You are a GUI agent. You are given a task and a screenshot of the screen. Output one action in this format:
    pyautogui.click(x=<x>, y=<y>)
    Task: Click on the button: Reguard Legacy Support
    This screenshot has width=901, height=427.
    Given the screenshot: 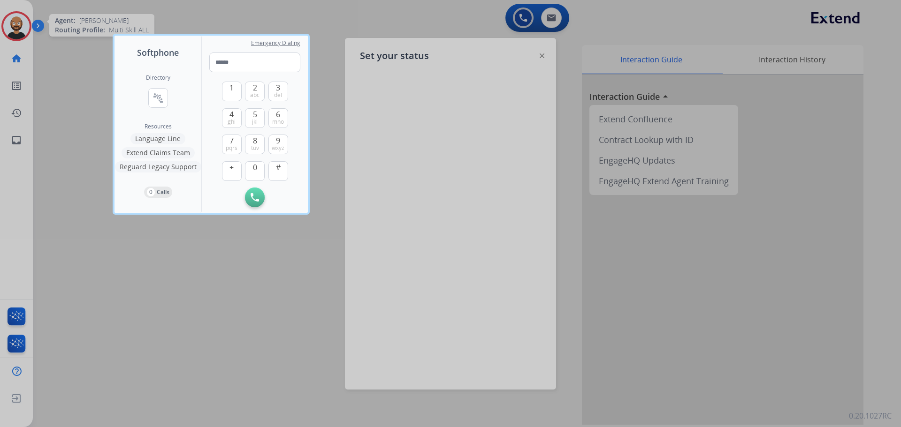 What is the action you would take?
    pyautogui.click(x=158, y=167)
    